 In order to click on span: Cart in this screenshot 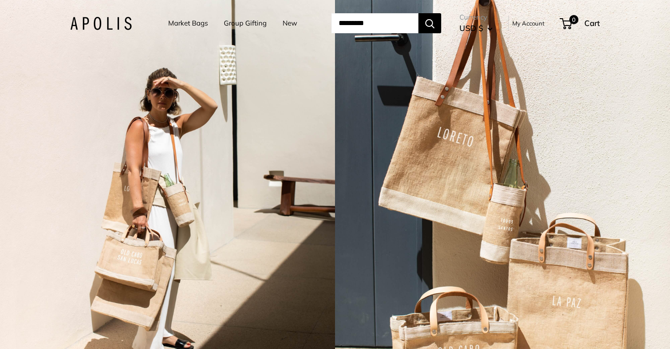, I will do `click(592, 23)`.